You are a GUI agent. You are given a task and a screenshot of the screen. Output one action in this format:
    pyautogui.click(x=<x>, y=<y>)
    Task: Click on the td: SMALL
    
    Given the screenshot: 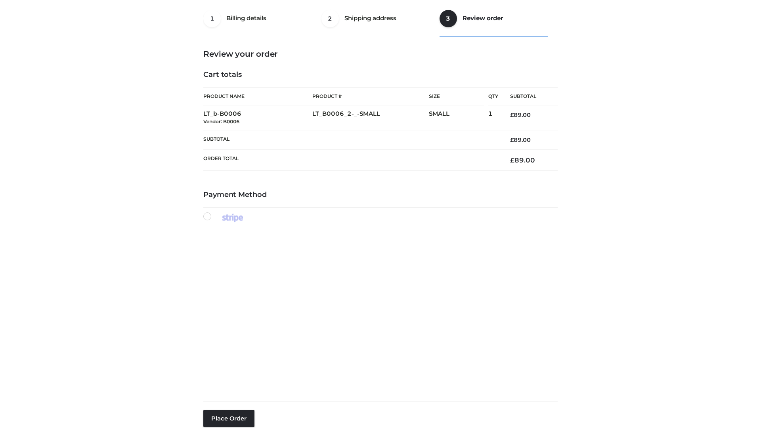 What is the action you would take?
    pyautogui.click(x=458, y=118)
    